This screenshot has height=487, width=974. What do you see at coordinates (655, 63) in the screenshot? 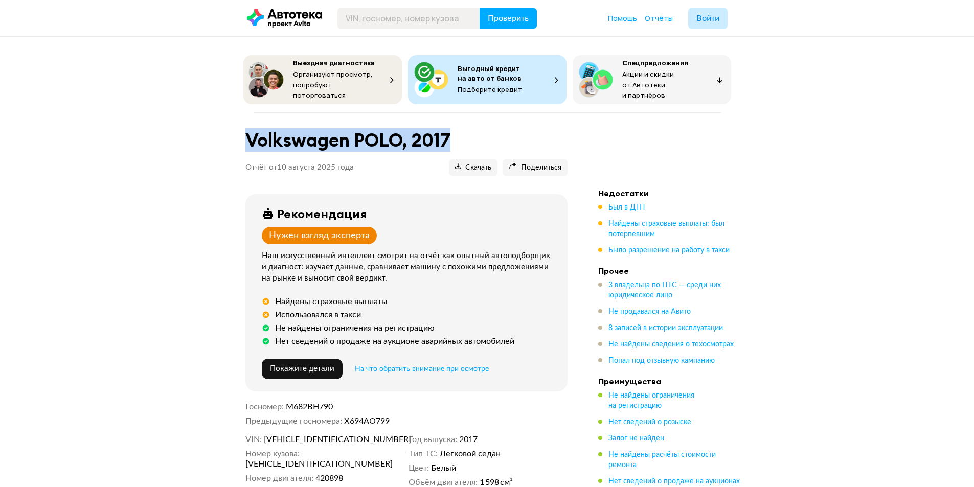
I see `span: Спецпредложения` at bounding box center [655, 63].